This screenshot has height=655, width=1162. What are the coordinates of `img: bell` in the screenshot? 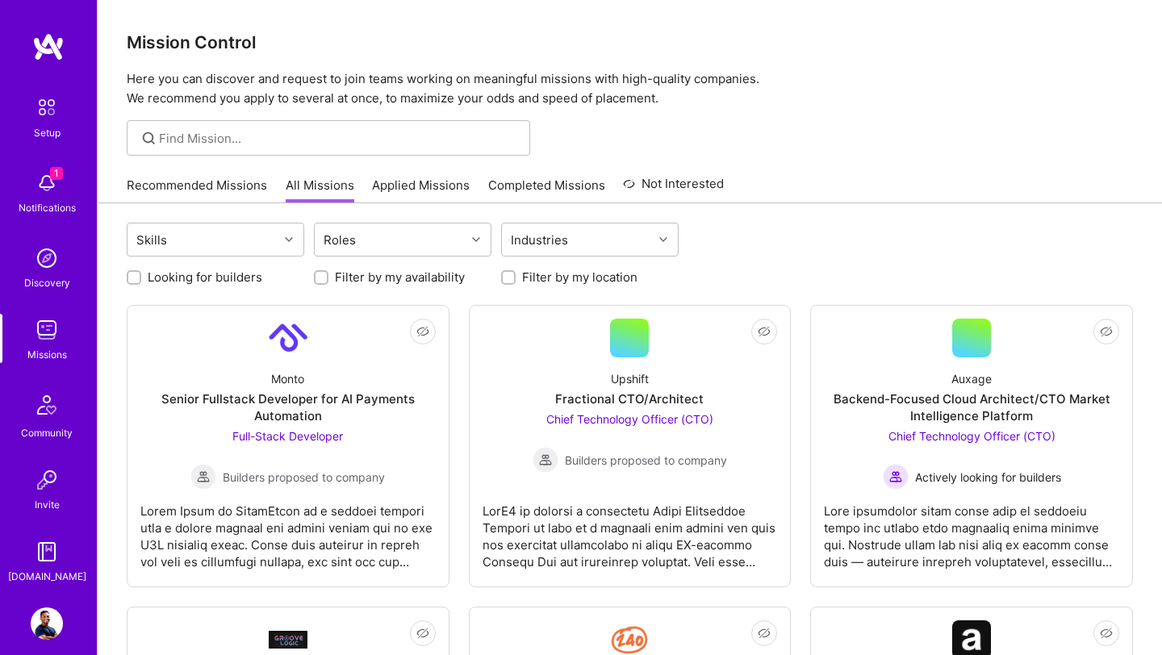 It's located at (47, 183).